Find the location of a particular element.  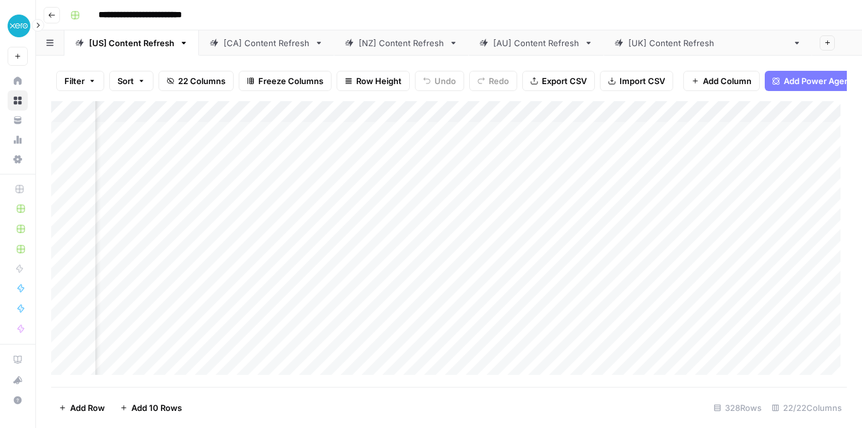

span: Add Power Agent is located at coordinates (818, 81).